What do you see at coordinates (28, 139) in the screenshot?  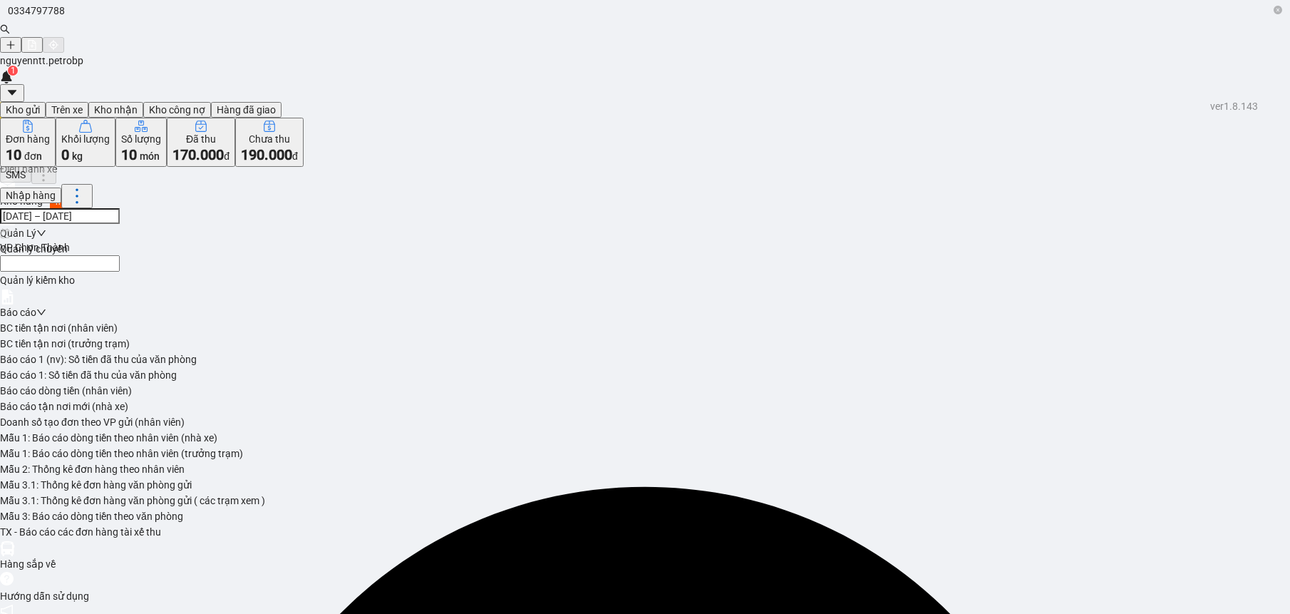 I see `div: Đơn hàng` at bounding box center [28, 139].